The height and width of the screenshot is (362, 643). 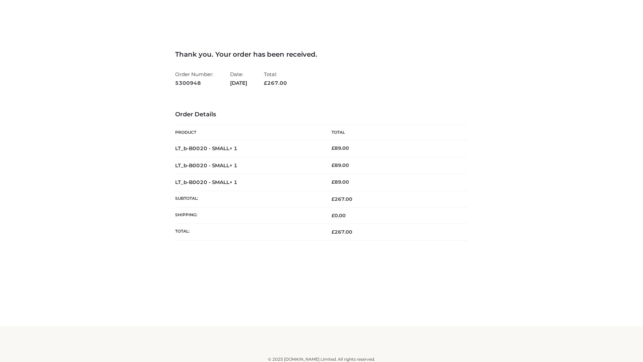 I want to click on th: Shipping:, so click(x=248, y=215).